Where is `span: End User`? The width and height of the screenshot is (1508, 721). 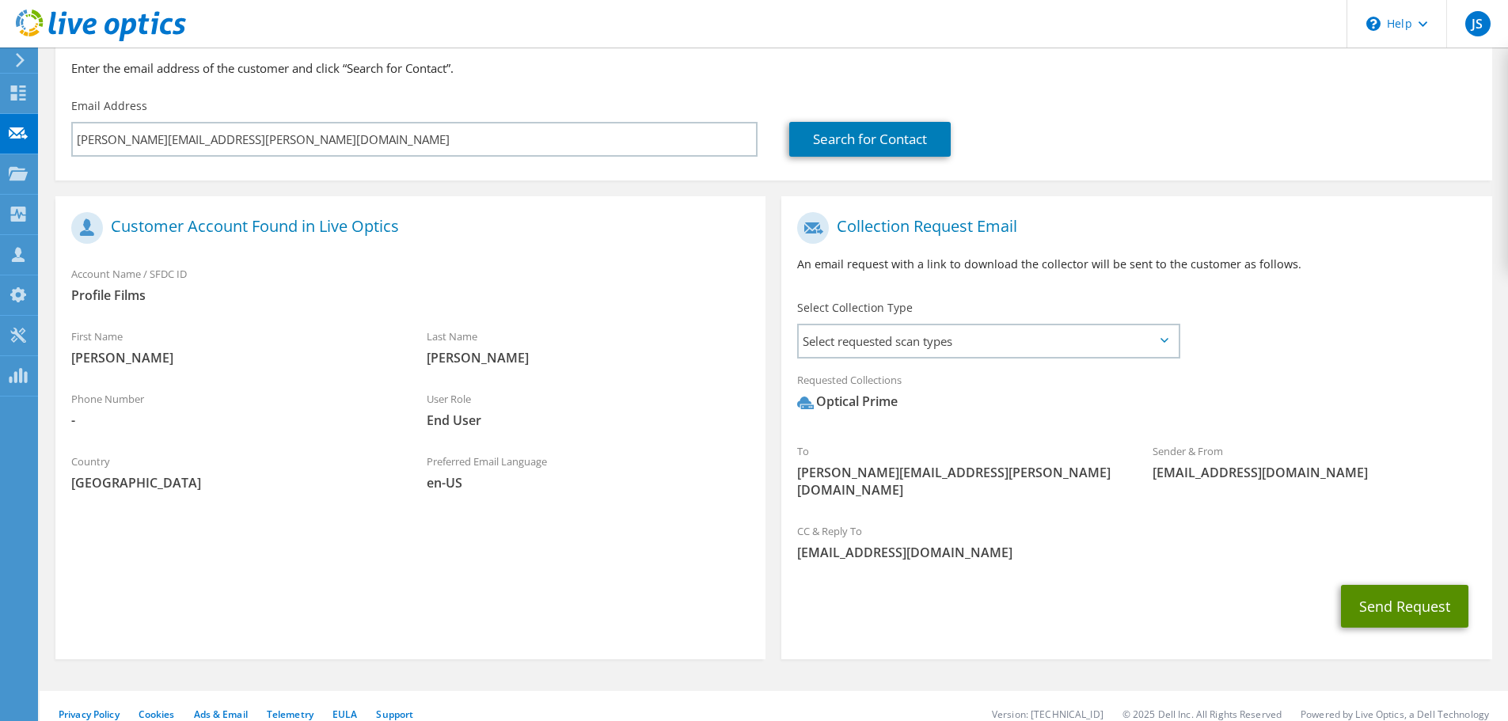
span: End User is located at coordinates (588, 420).